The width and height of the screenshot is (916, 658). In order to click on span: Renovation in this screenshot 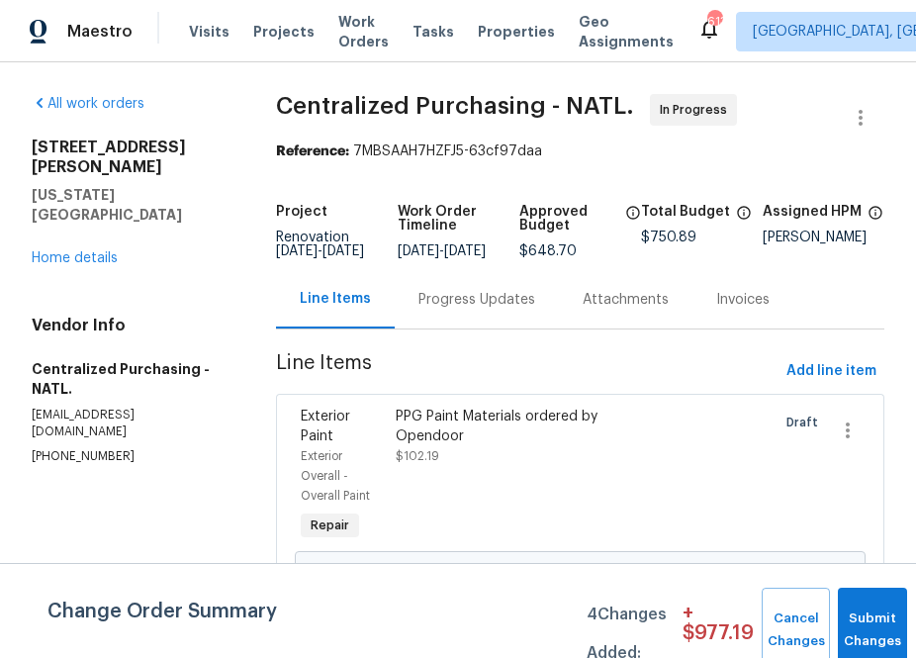, I will do `click(320, 244)`.